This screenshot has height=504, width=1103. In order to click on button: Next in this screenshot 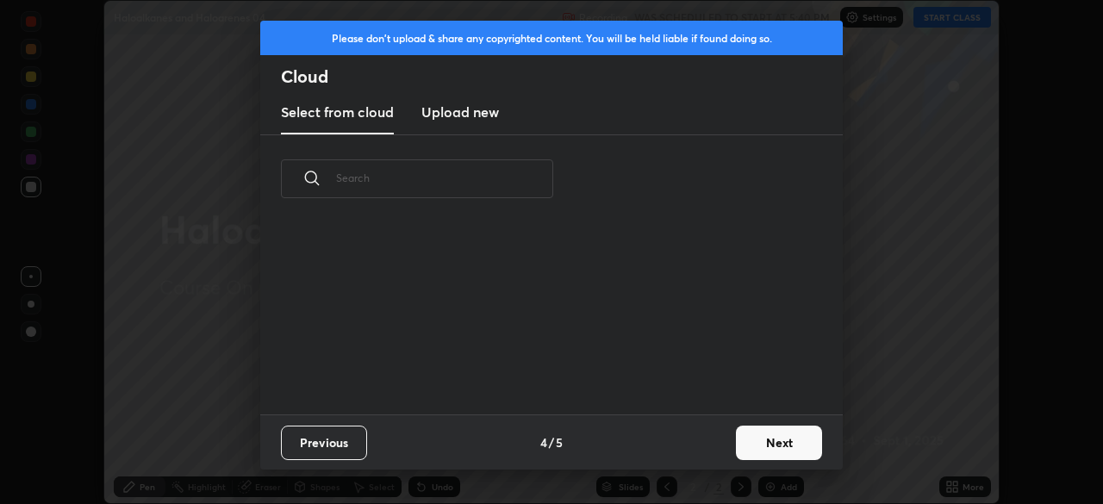, I will do `click(779, 443)`.